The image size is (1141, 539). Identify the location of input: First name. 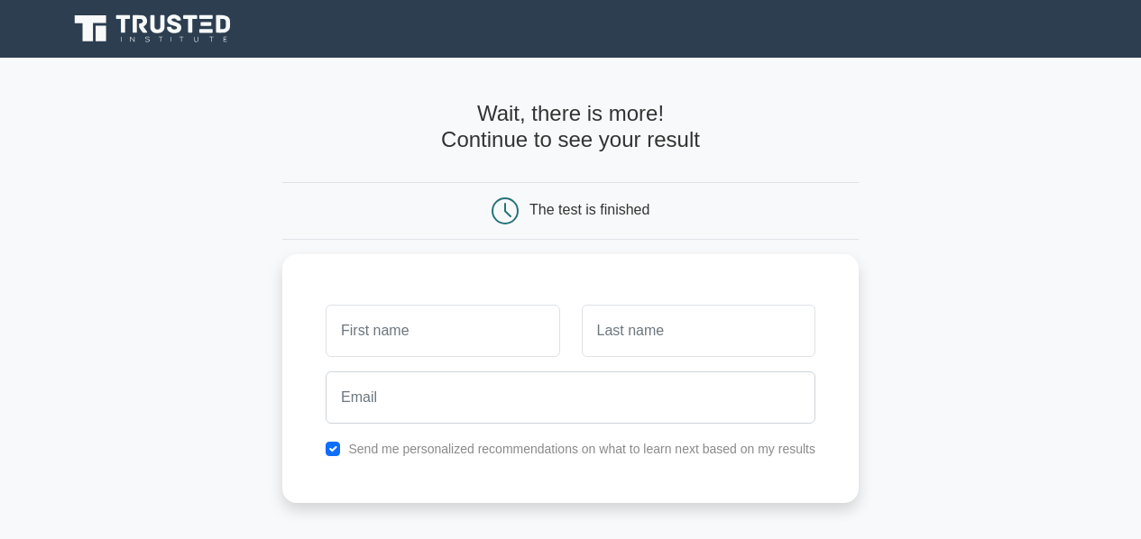
(442, 331).